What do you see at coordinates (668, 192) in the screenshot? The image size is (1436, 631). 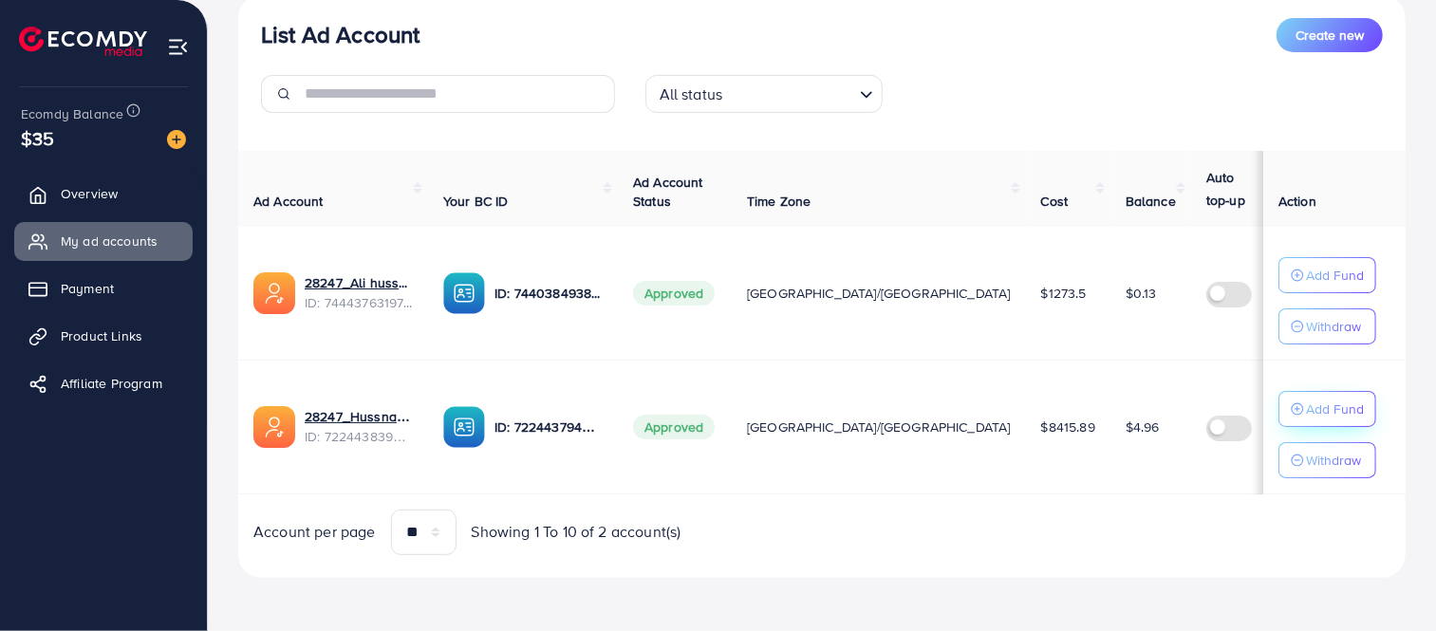 I see `span: Ad Account Status` at bounding box center [668, 192].